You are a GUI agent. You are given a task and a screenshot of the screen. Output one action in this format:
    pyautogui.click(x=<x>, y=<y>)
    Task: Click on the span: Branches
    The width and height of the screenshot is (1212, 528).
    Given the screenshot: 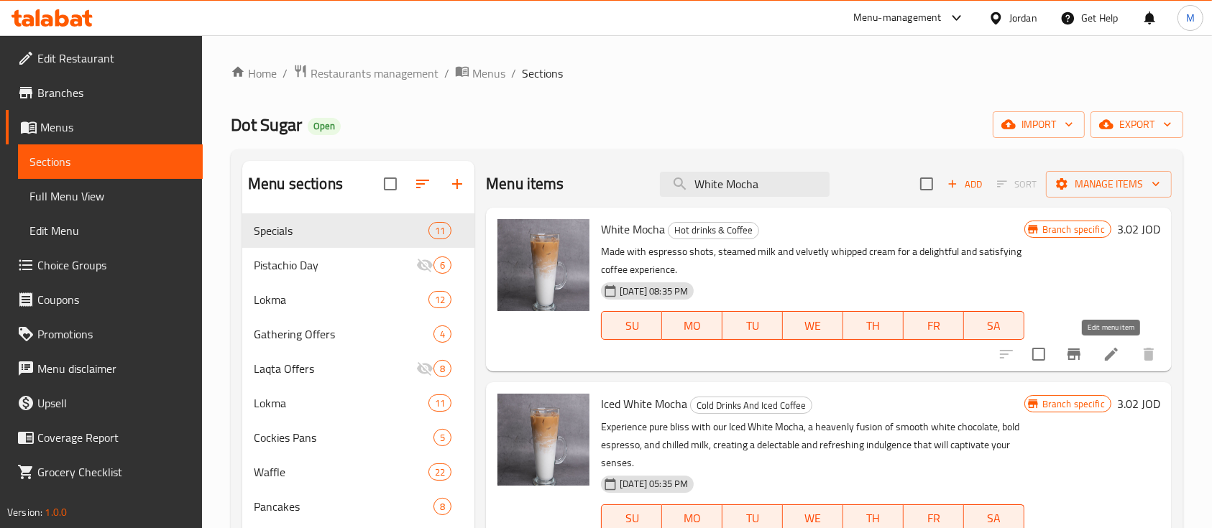 What is the action you would take?
    pyautogui.click(x=114, y=93)
    